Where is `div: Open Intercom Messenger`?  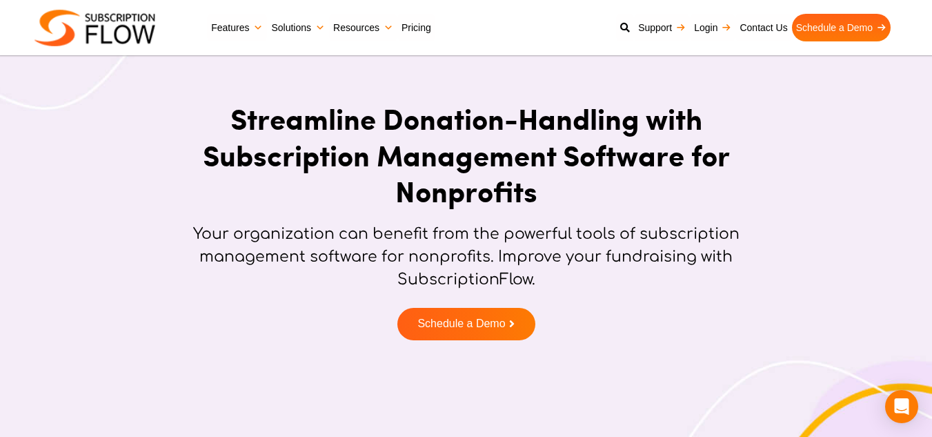 div: Open Intercom Messenger is located at coordinates (901, 406).